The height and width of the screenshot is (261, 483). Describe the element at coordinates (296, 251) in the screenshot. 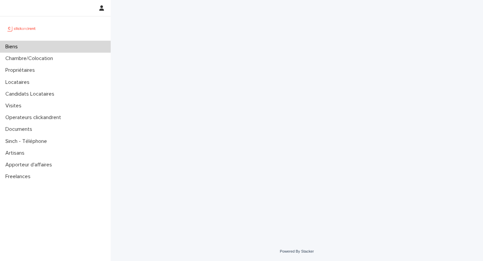

I see `a: Powered By Stacker` at that location.